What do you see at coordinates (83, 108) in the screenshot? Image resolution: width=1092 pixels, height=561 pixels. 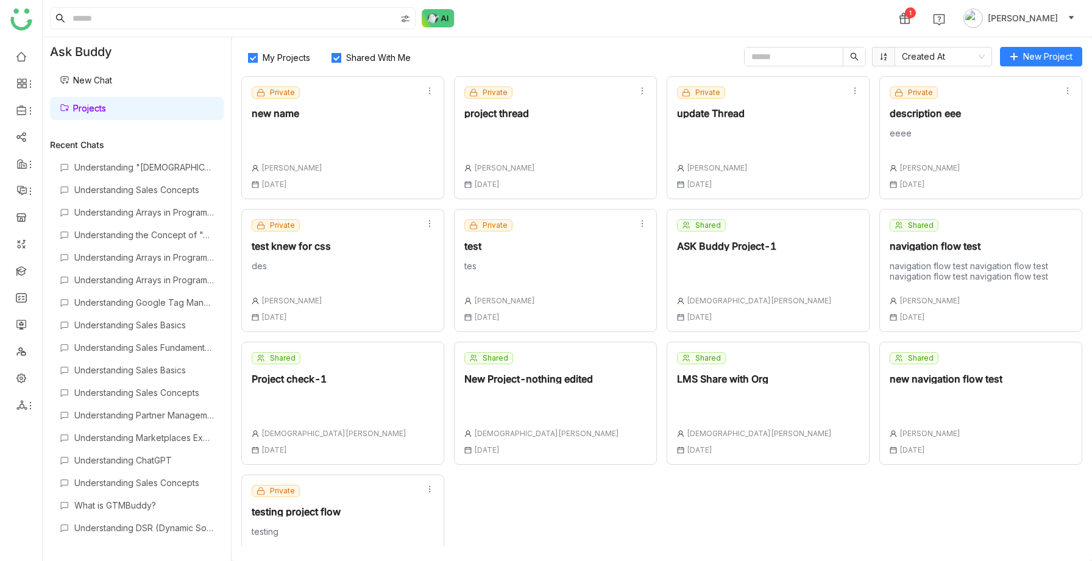 I see `a: Projects` at bounding box center [83, 108].